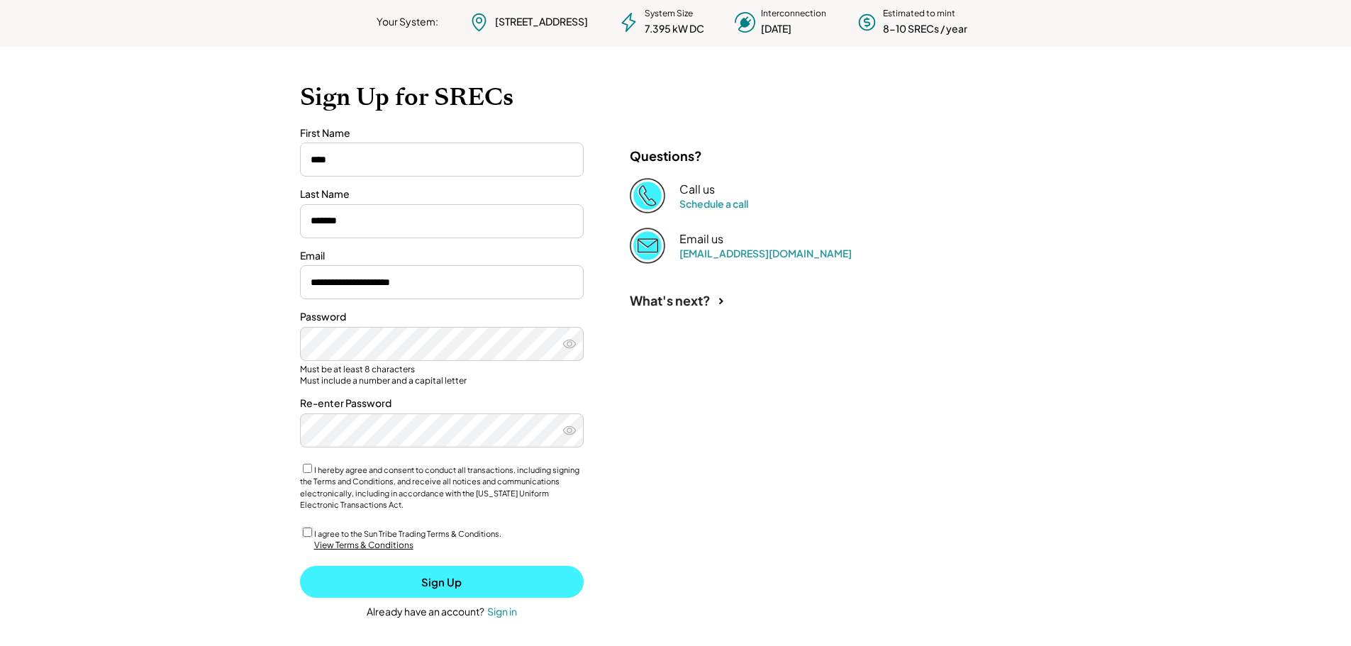  Describe the element at coordinates (442, 194) in the screenshot. I see `div: Last Name` at that location.